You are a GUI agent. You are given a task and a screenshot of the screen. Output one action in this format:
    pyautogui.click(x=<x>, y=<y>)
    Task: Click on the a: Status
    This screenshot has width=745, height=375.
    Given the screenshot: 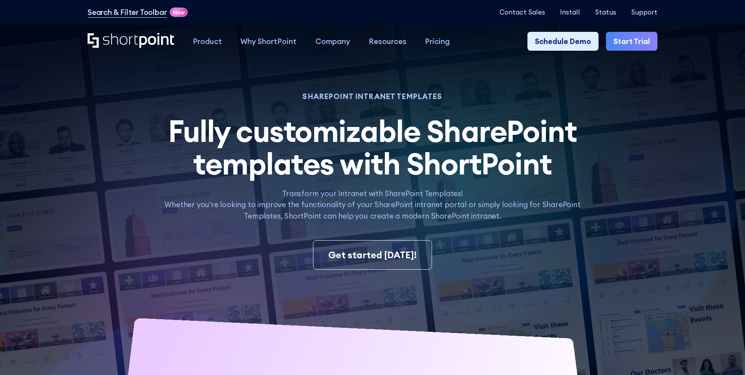 What is the action you would take?
    pyautogui.click(x=606, y=12)
    